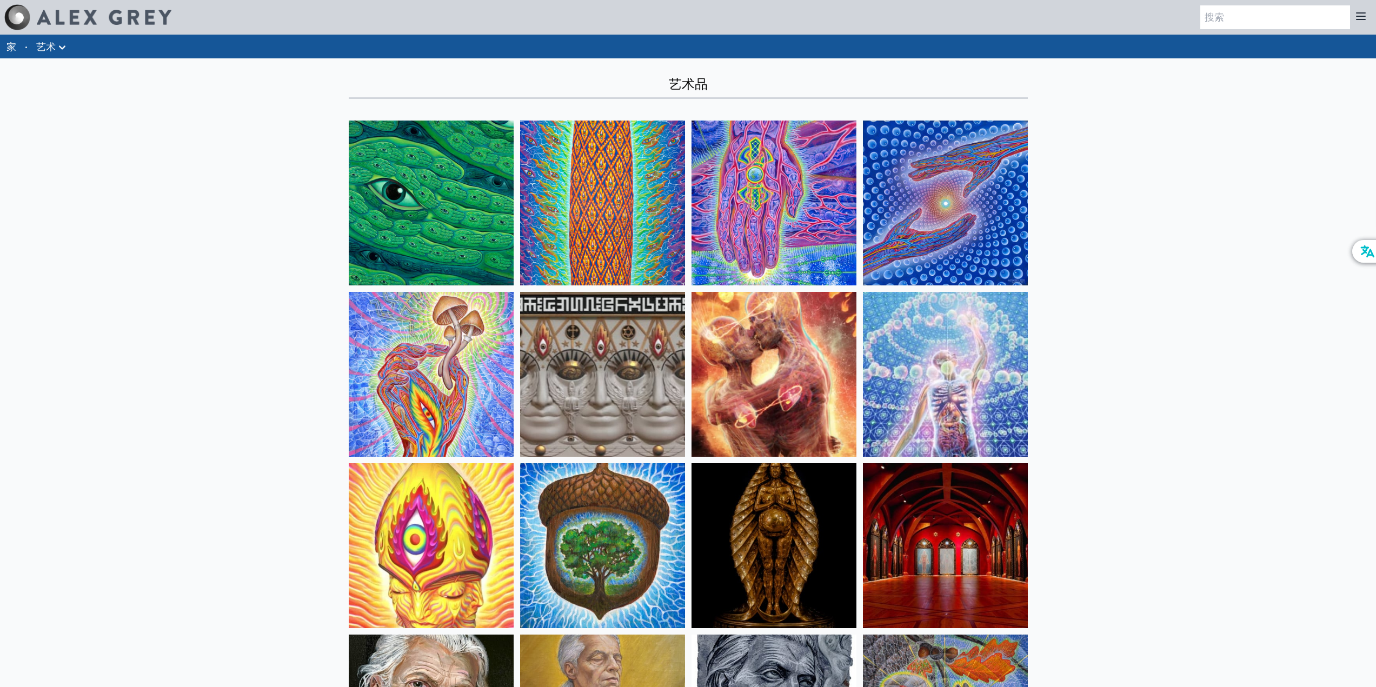  I want to click on a: 艺术, so click(46, 47).